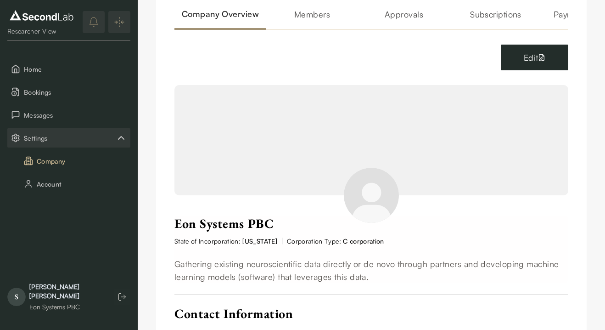 This screenshot has width=605, height=330. What do you see at coordinates (364, 241) in the screenshot?
I see `span: C corporation` at bounding box center [364, 241].